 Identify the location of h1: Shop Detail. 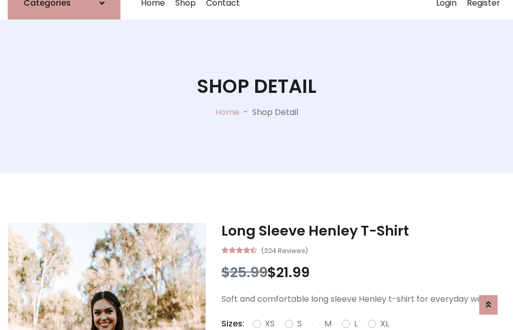
(256, 86).